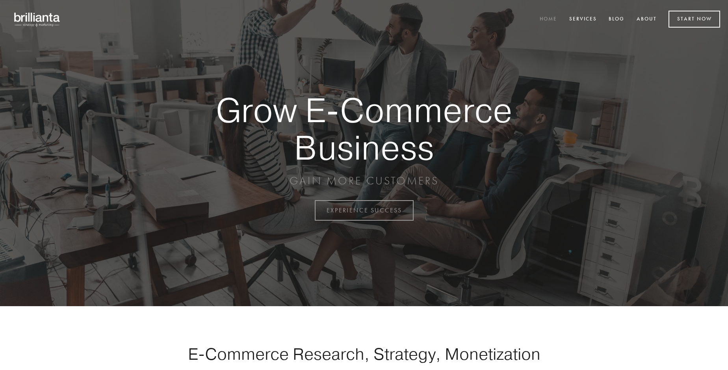 Image resolution: width=728 pixels, height=370 pixels. What do you see at coordinates (548, 19) in the screenshot?
I see `a: Home` at bounding box center [548, 19].